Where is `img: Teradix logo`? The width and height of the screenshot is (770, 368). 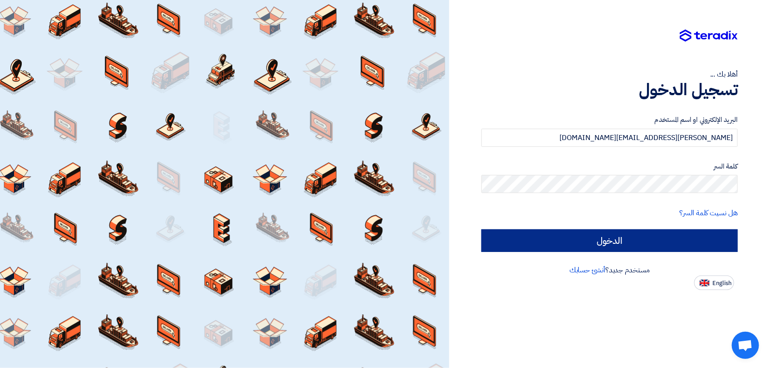
img: Teradix logo is located at coordinates (709, 36).